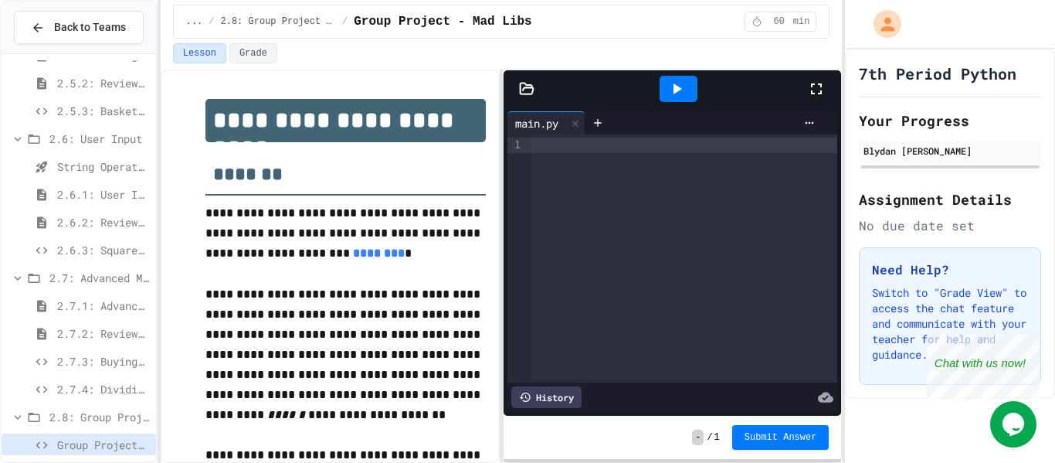  Describe the element at coordinates (781, 437) in the screenshot. I see `button: Submit Answer` at that location.